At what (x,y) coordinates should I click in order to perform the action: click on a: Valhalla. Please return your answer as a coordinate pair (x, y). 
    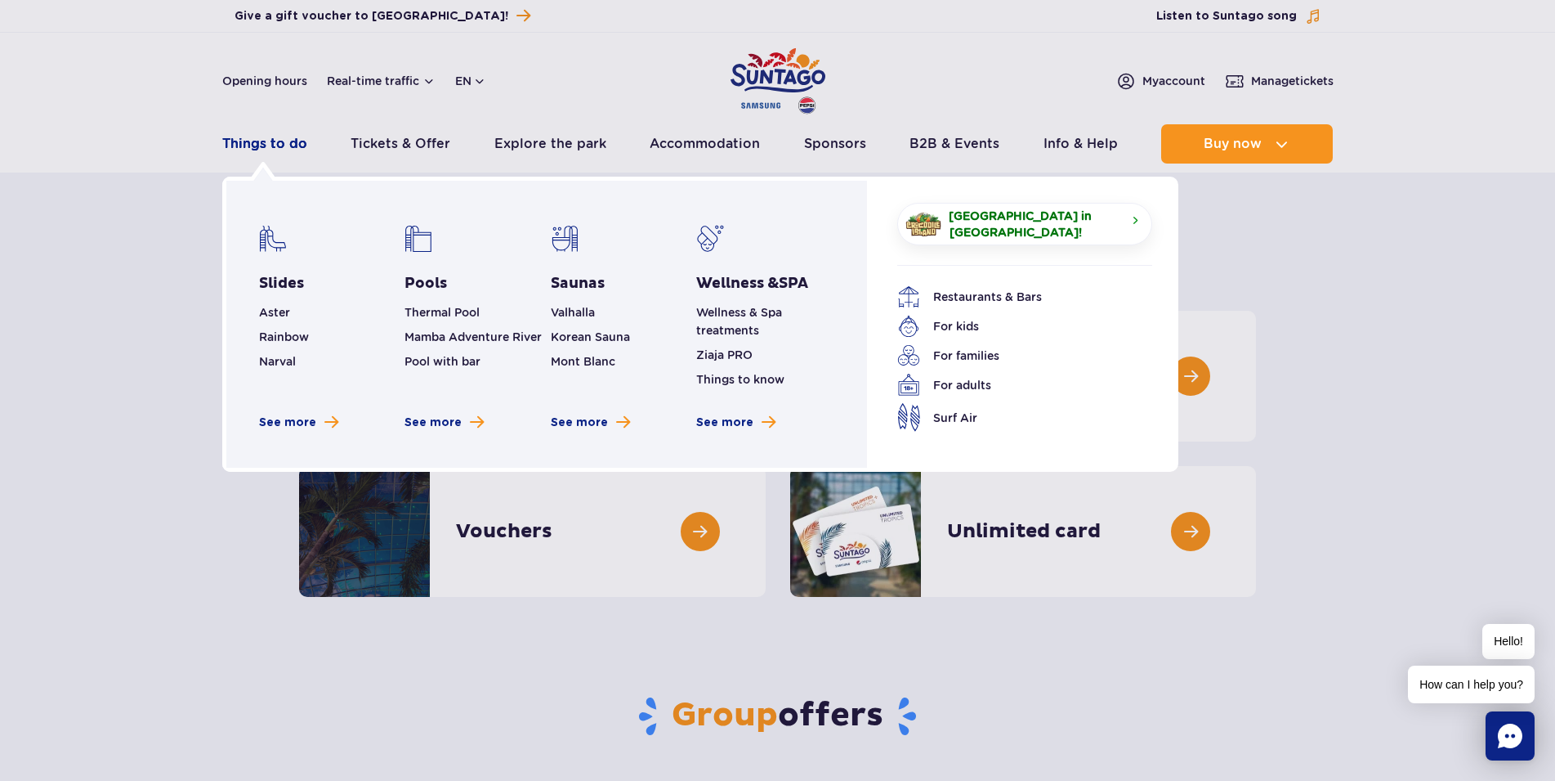
    Looking at the image, I should click on (573, 312).